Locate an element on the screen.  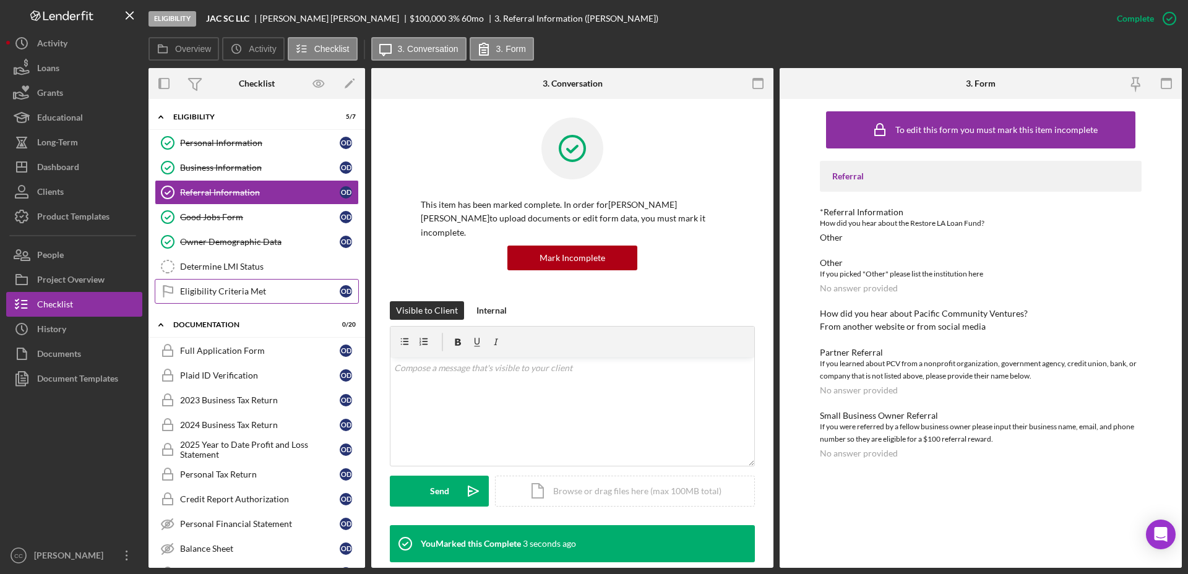
button: Documents is located at coordinates (74, 354).